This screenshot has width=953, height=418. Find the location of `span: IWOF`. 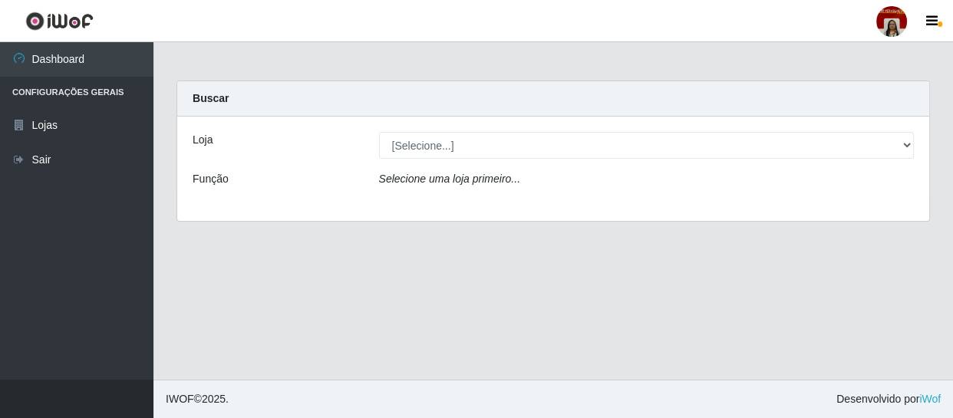

span: IWOF is located at coordinates (179, 399).